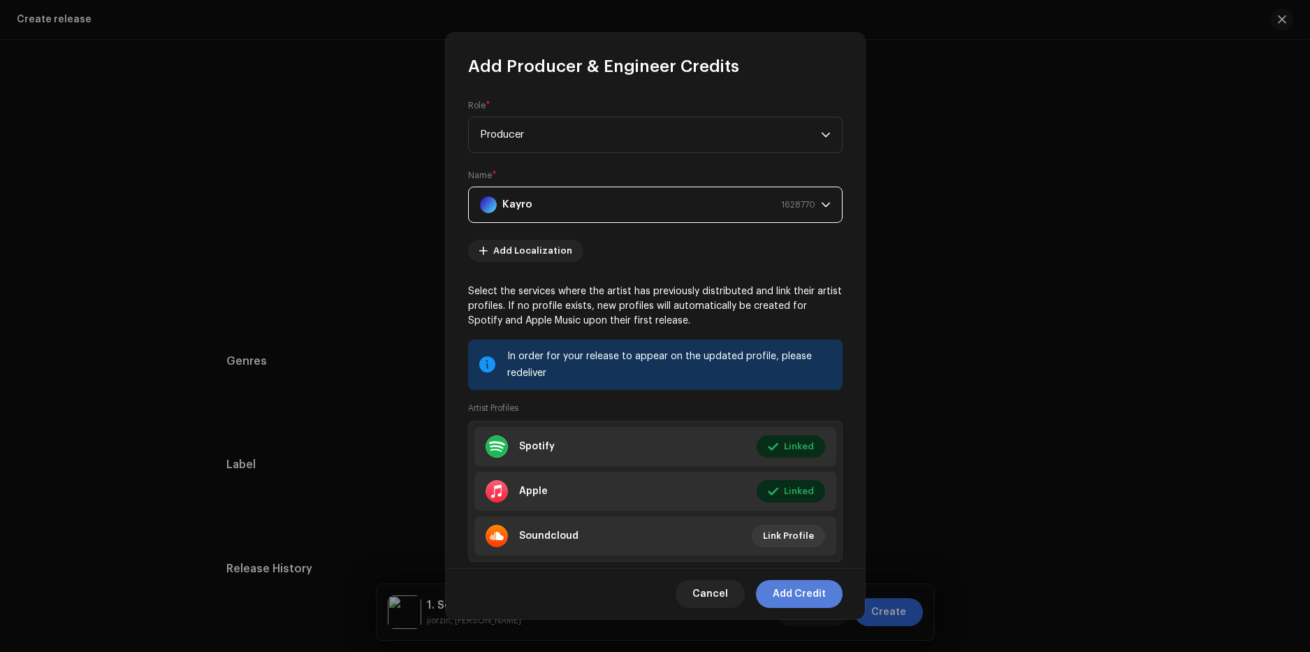 The image size is (1310, 652). Describe the element at coordinates (669, 365) in the screenshot. I see `div: In order for your release to appear on the updated profile, please redeliver` at that location.